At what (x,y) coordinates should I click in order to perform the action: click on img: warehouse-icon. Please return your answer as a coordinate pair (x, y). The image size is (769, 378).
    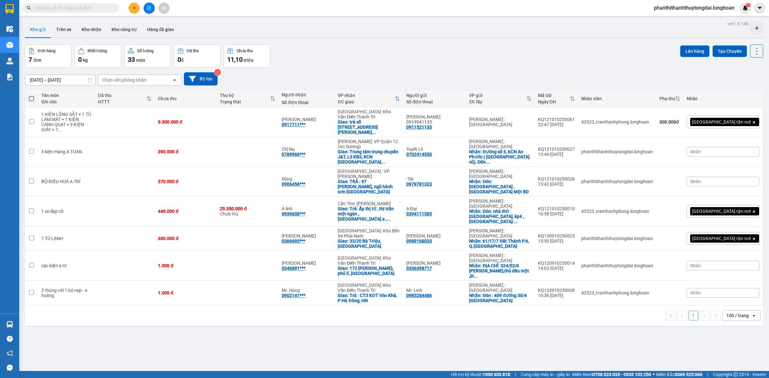
    Looking at the image, I should click on (10, 45).